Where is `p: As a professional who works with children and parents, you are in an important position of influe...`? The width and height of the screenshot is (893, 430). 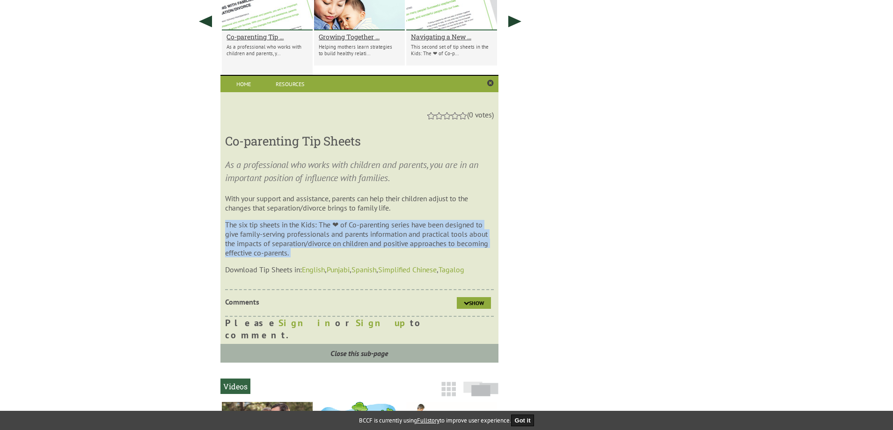 p: As a professional who works with children and parents, you are in an important position of influe... is located at coordinates (359, 171).